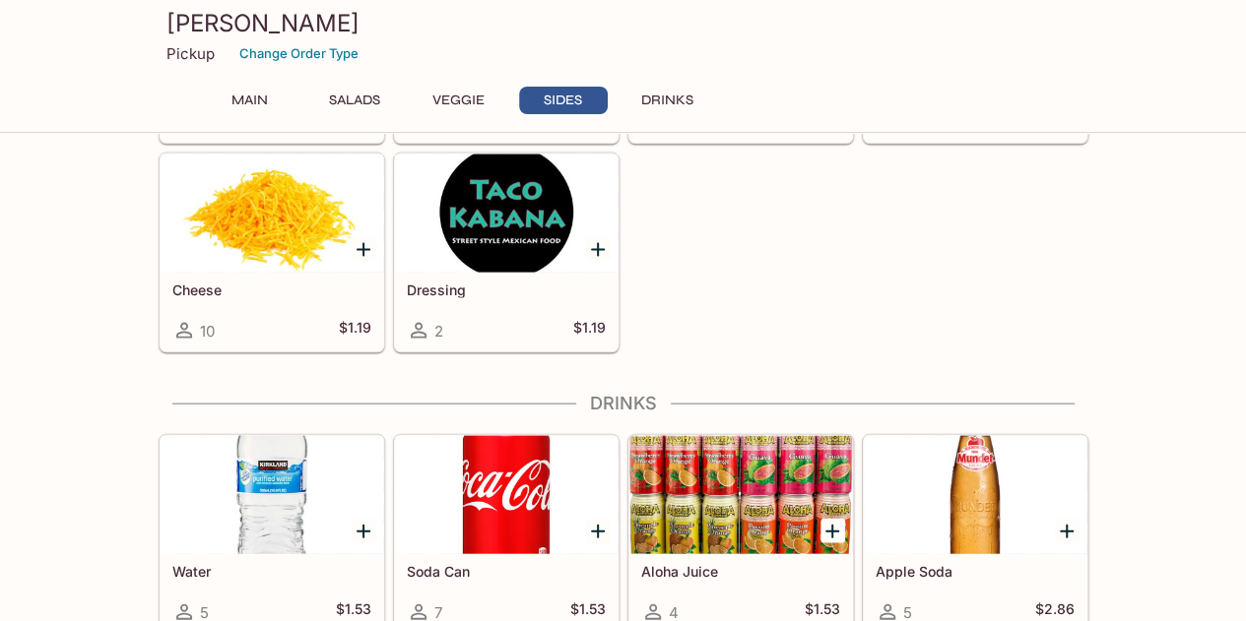 The width and height of the screenshot is (1246, 621). Describe the element at coordinates (190, 53) in the screenshot. I see `p: Pickup` at that location.